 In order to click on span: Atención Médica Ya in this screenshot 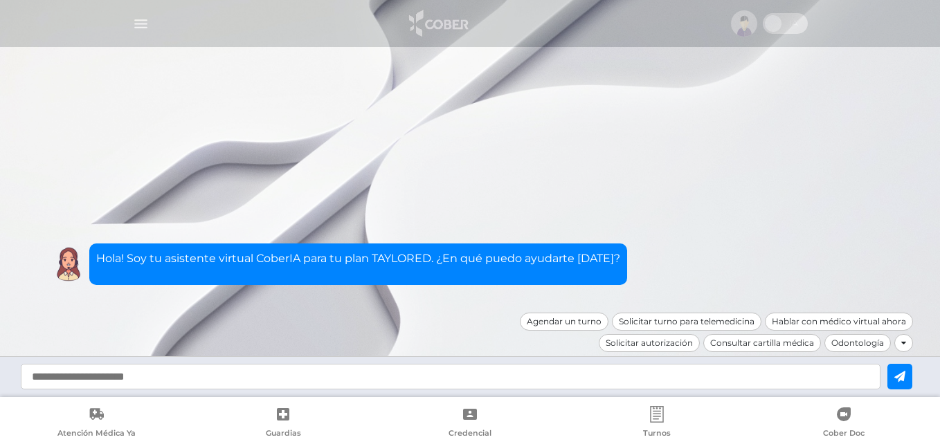, I will do `click(96, 435)`.